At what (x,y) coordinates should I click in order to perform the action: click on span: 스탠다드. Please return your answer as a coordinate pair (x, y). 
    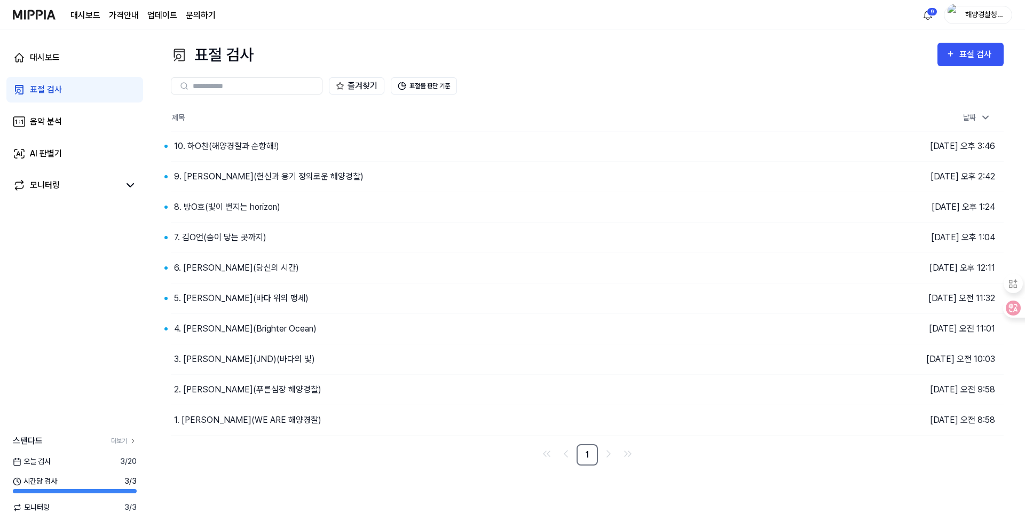
    Looking at the image, I should click on (28, 441).